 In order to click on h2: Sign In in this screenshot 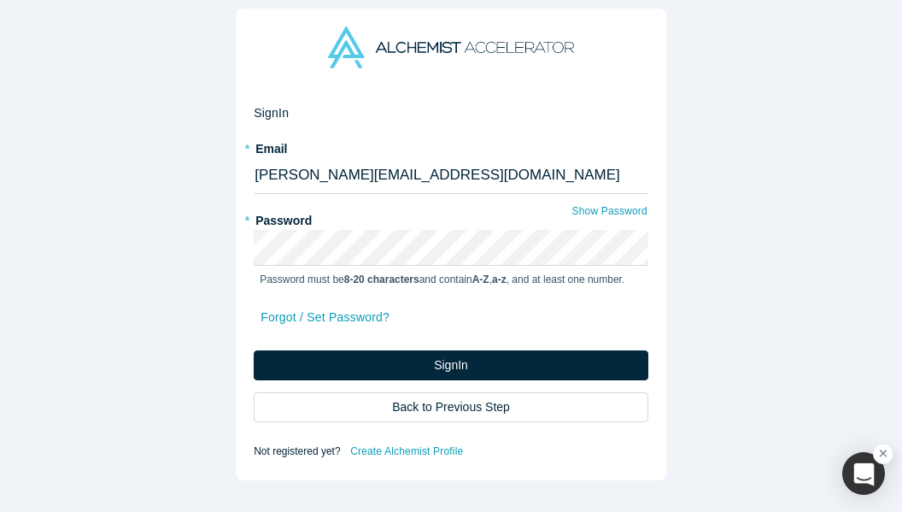, I will do `click(451, 113)`.